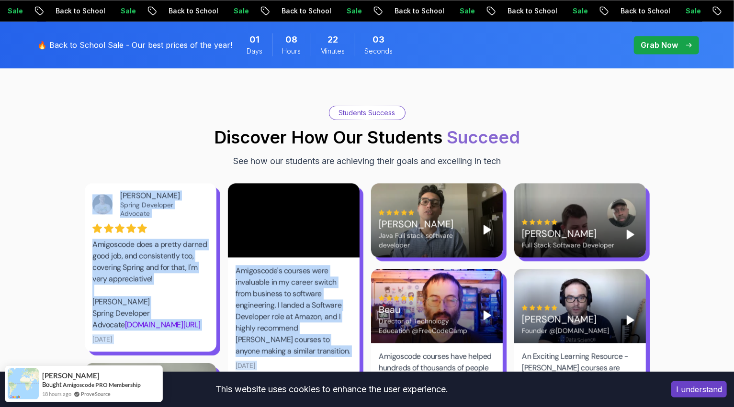 This screenshot has width=734, height=407. I want to click on a: Amigoscode PRO Membership, so click(101, 385).